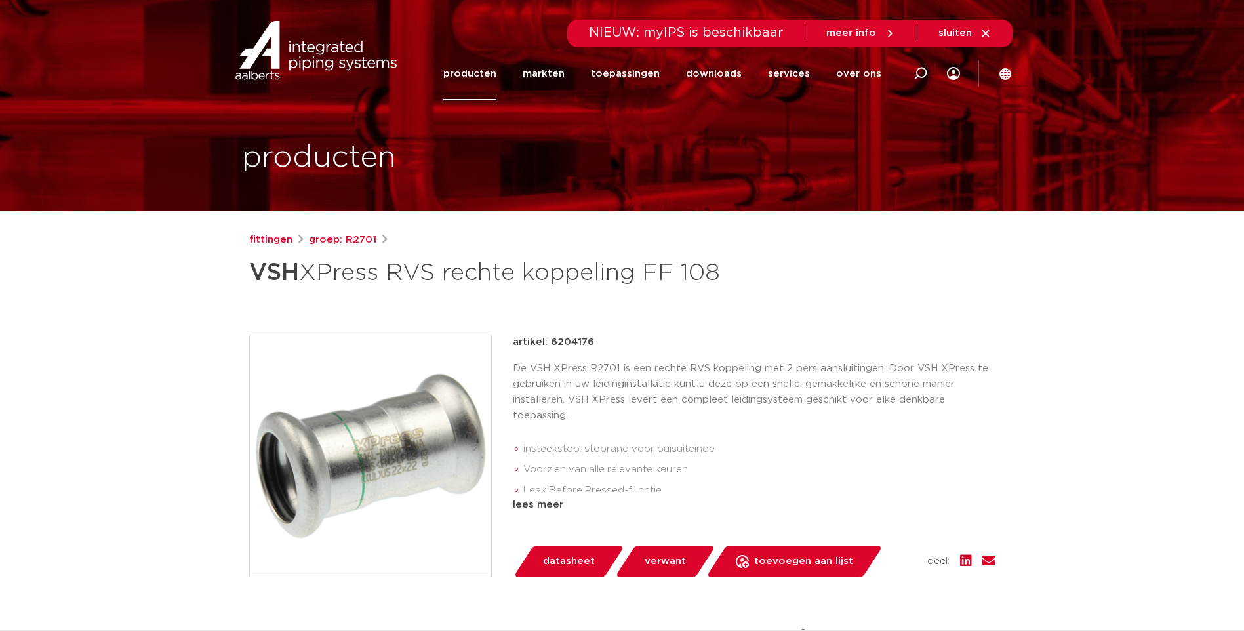 This screenshot has height=631, width=1244. I want to click on nav: Menu, so click(663, 73).